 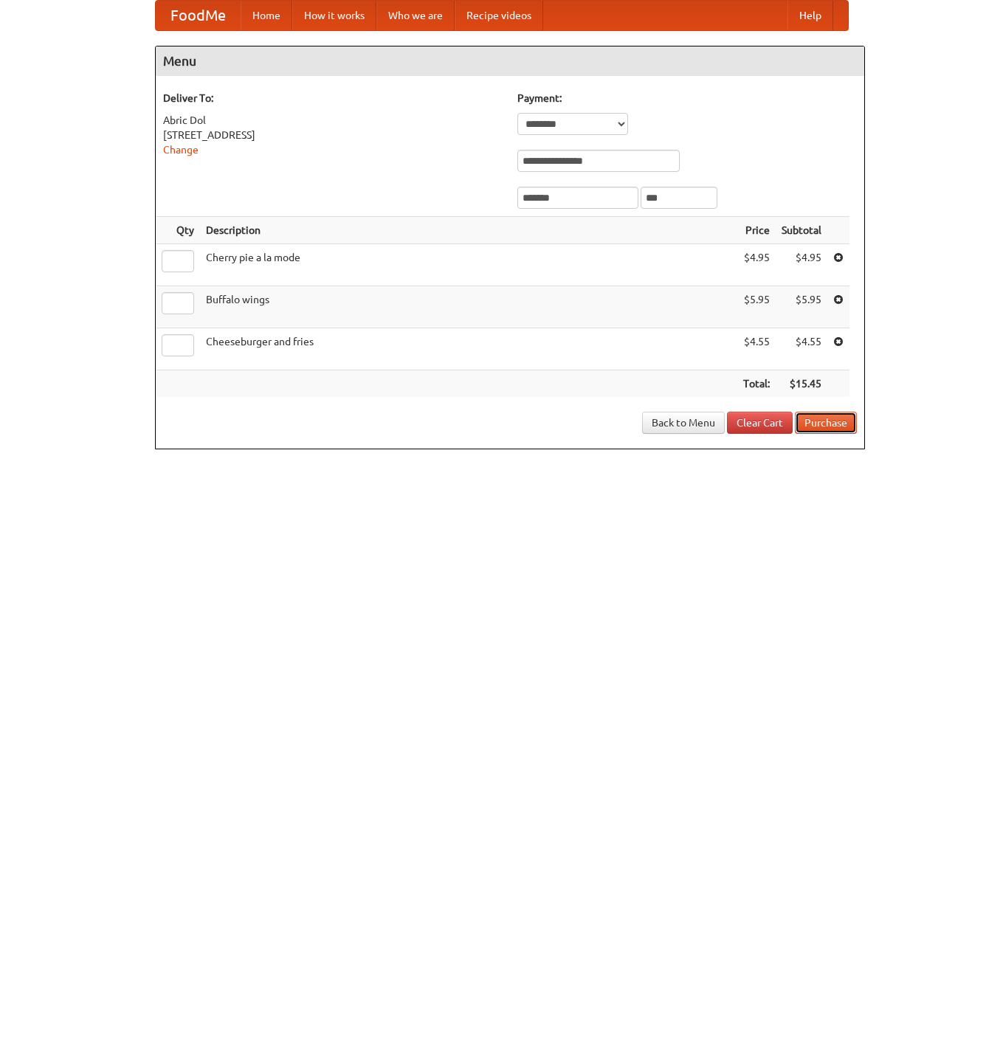 What do you see at coordinates (687, 98) in the screenshot?
I see `h5: Payment:` at bounding box center [687, 98].